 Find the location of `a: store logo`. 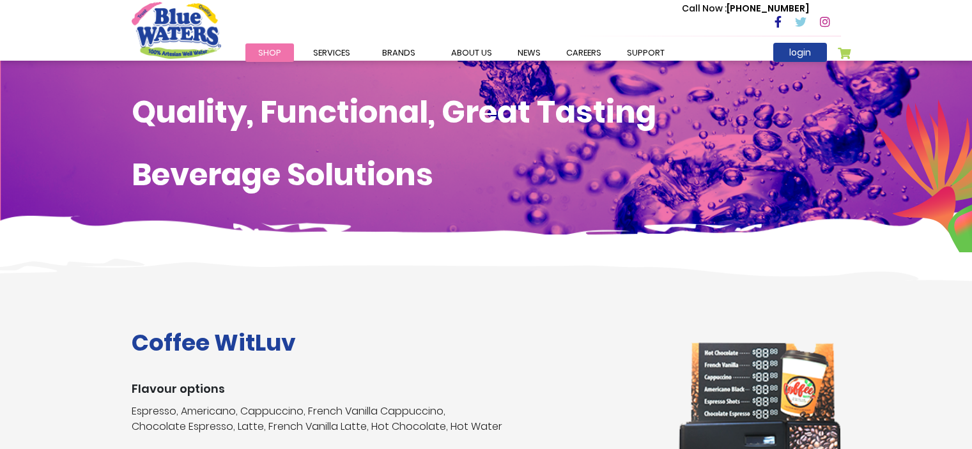

a: store logo is located at coordinates (176, 30).